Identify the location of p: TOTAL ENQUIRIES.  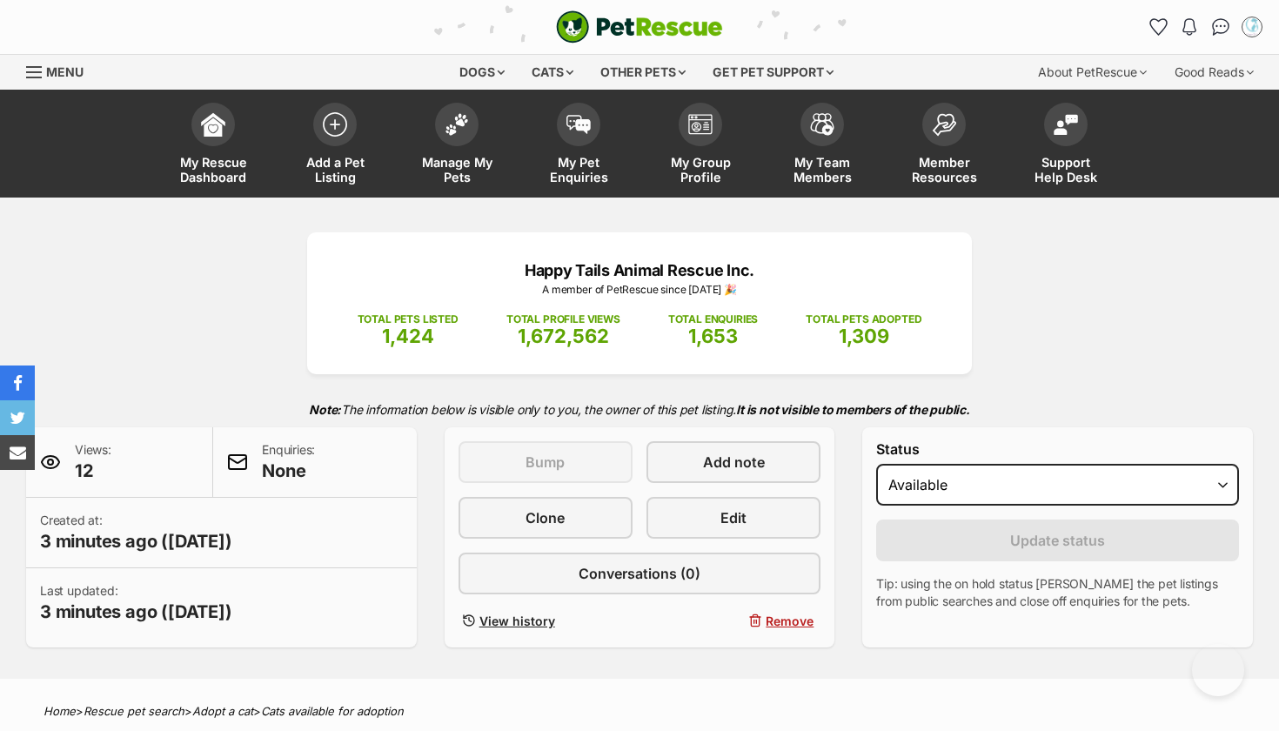
(713, 319).